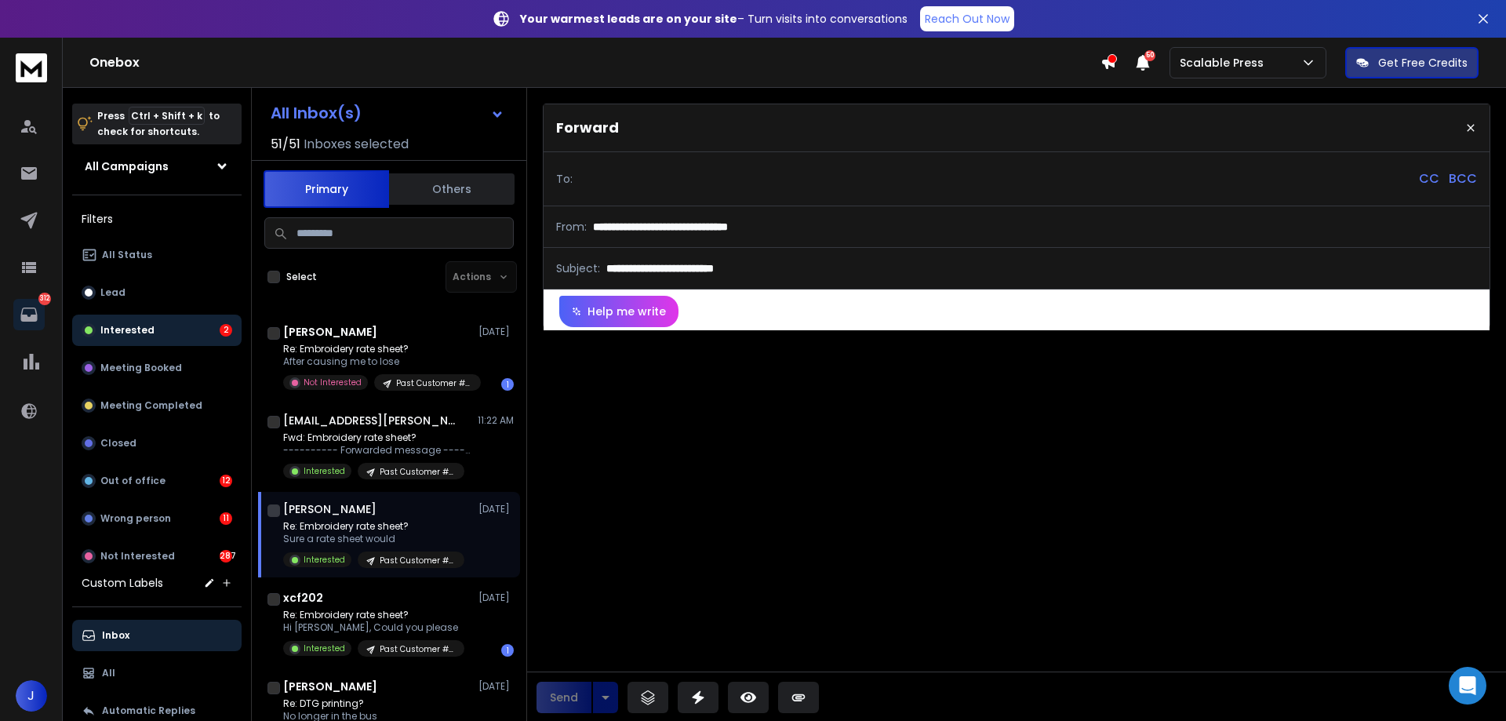 The height and width of the screenshot is (721, 1506). What do you see at coordinates (353, 704) in the screenshot?
I see `p: Re: DTG printing?` at bounding box center [353, 704].